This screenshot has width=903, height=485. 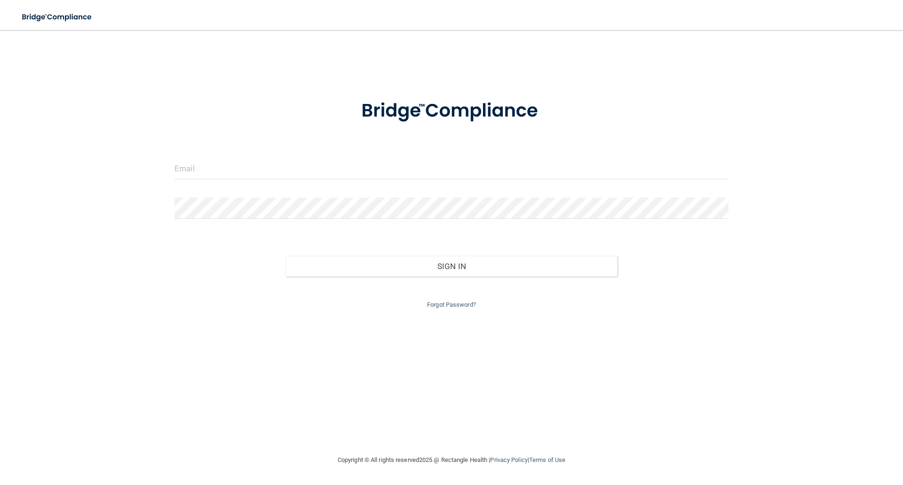 What do you see at coordinates (451, 460) in the screenshot?
I see `div: Copyright © All rights reserved 2025 @ Rectangle Health | |` at bounding box center [451, 460].